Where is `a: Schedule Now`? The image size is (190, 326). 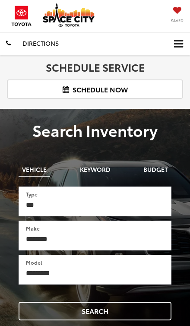 a: Schedule Now is located at coordinates (95, 89).